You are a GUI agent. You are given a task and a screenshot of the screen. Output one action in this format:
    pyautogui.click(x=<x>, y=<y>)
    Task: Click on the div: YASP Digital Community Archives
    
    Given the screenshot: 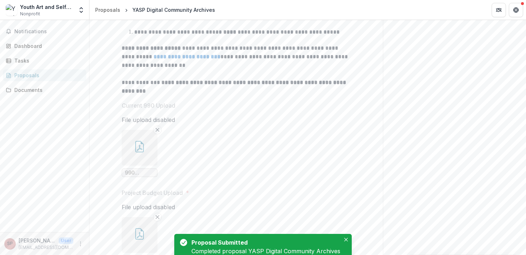 What is the action you would take?
    pyautogui.click(x=174, y=10)
    